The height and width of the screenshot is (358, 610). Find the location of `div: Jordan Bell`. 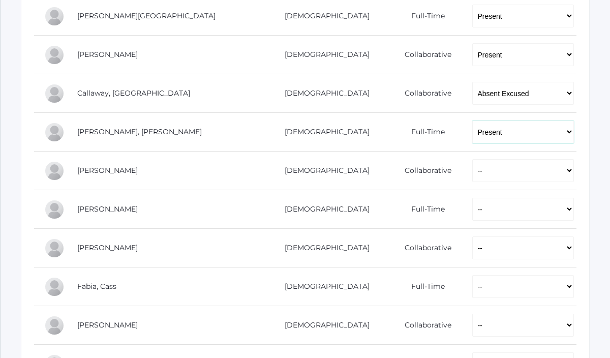

div: Jordan Bell is located at coordinates (54, 16).